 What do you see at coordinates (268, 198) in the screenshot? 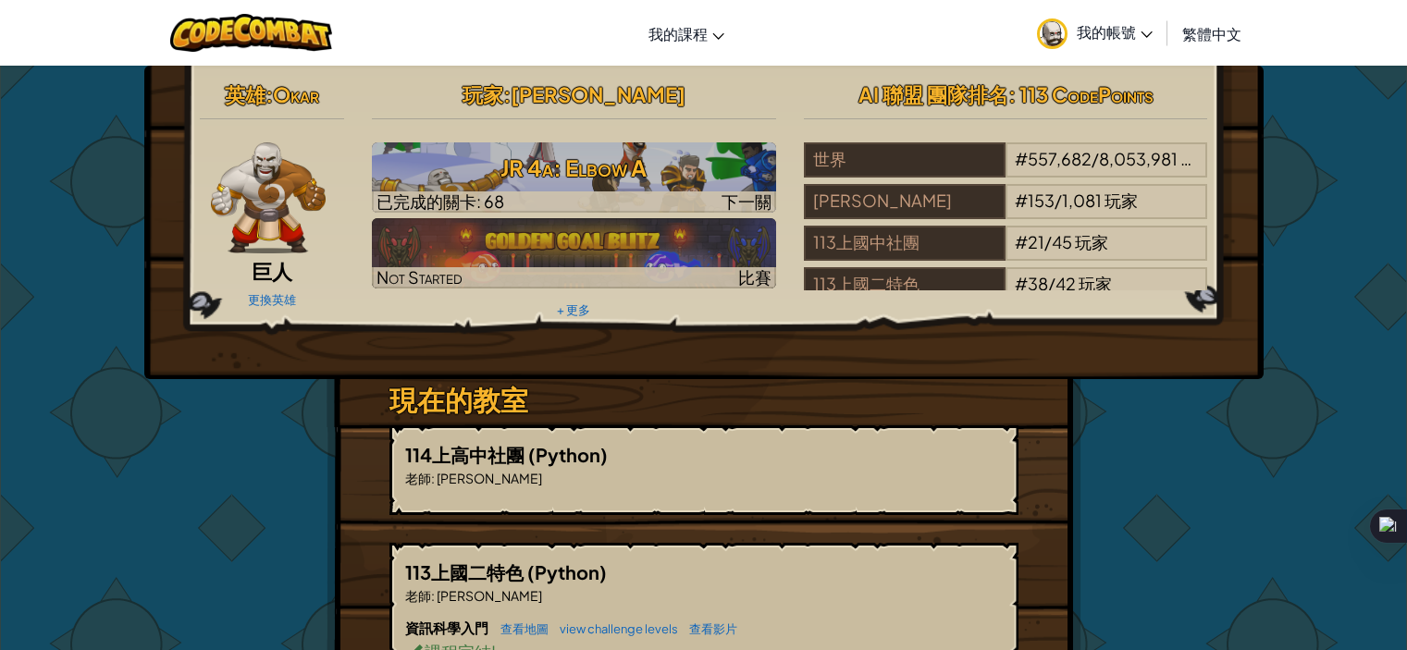
I see `img: goliath-pose.png` at bounding box center [268, 198].